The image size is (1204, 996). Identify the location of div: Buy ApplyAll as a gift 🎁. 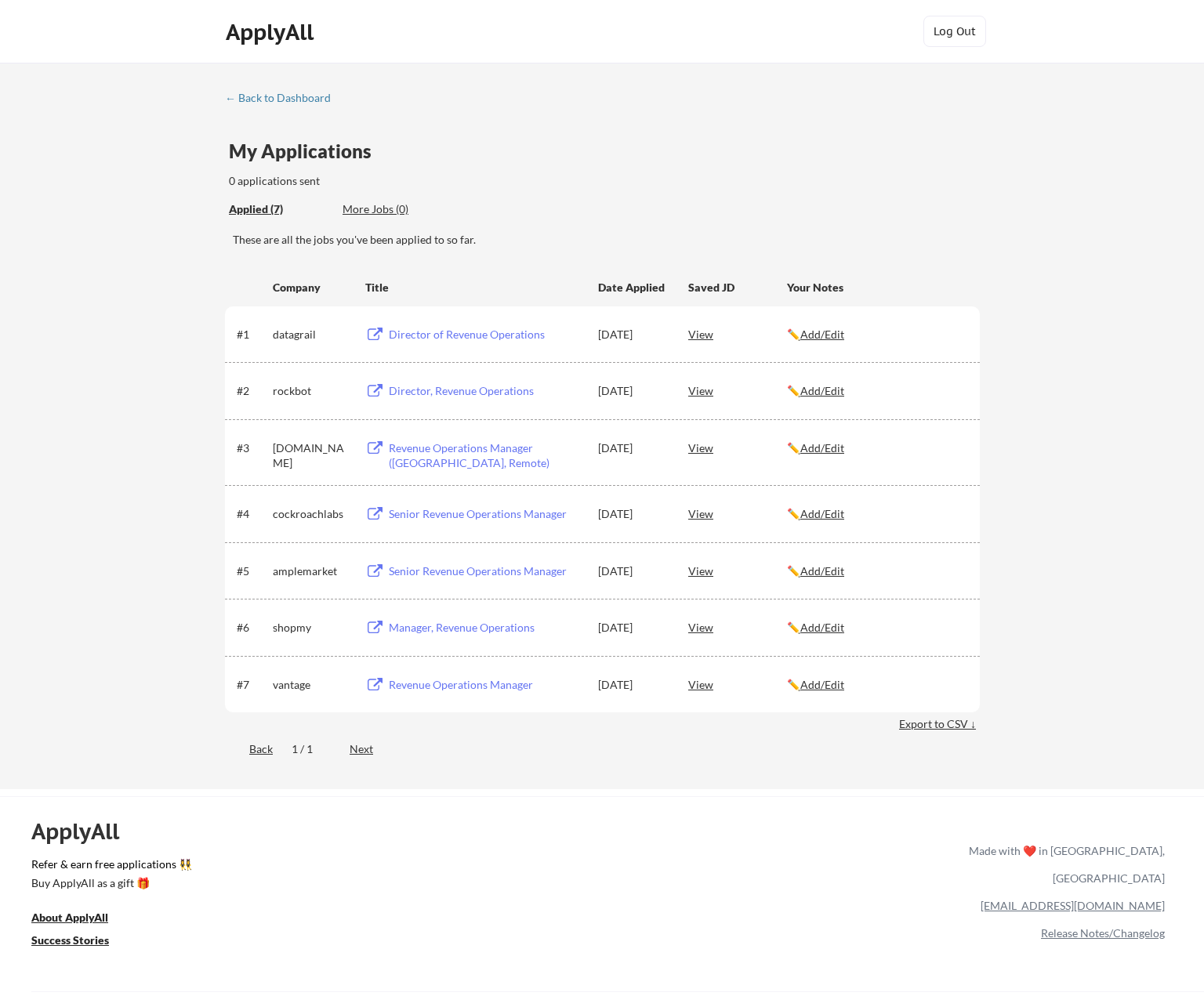
(110, 883).